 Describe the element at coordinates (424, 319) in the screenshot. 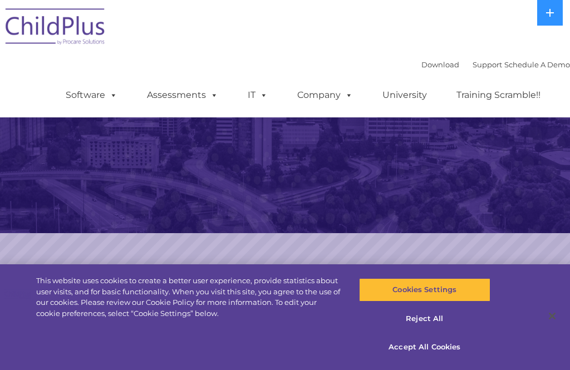

I see `button: Reject All` at that location.